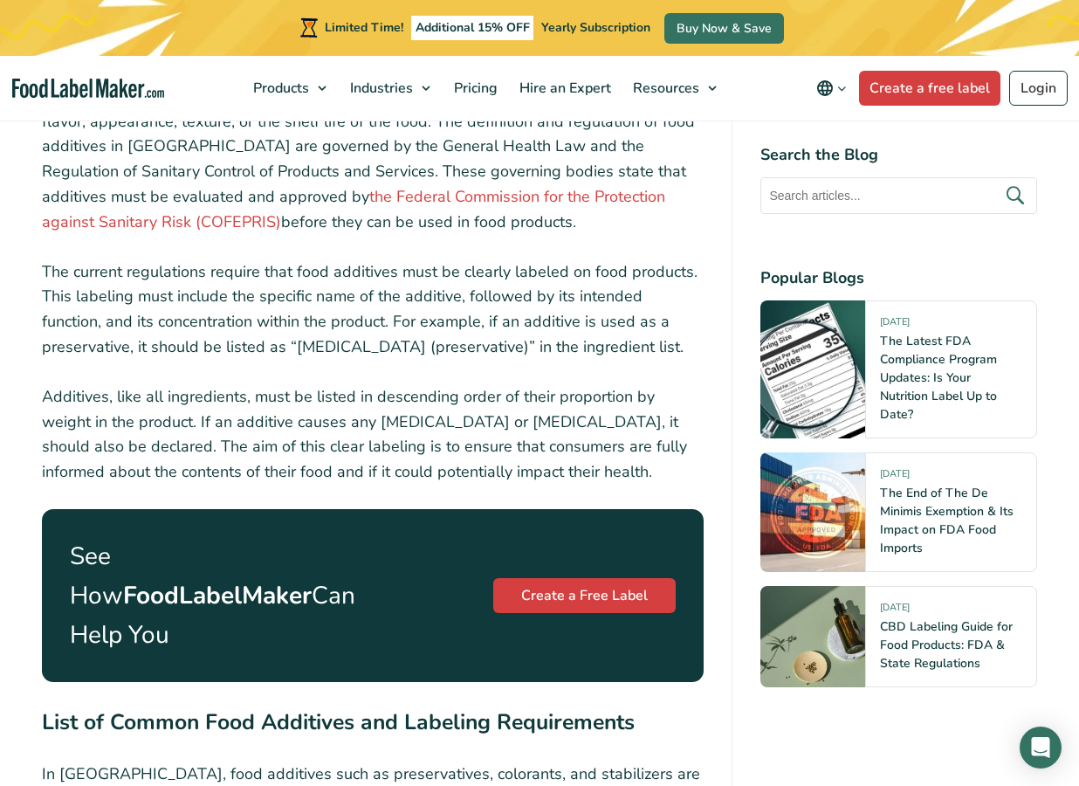 This screenshot has height=786, width=1079. Describe the element at coordinates (88, 88) in the screenshot. I see `a: Food Label Maker homepage` at that location.